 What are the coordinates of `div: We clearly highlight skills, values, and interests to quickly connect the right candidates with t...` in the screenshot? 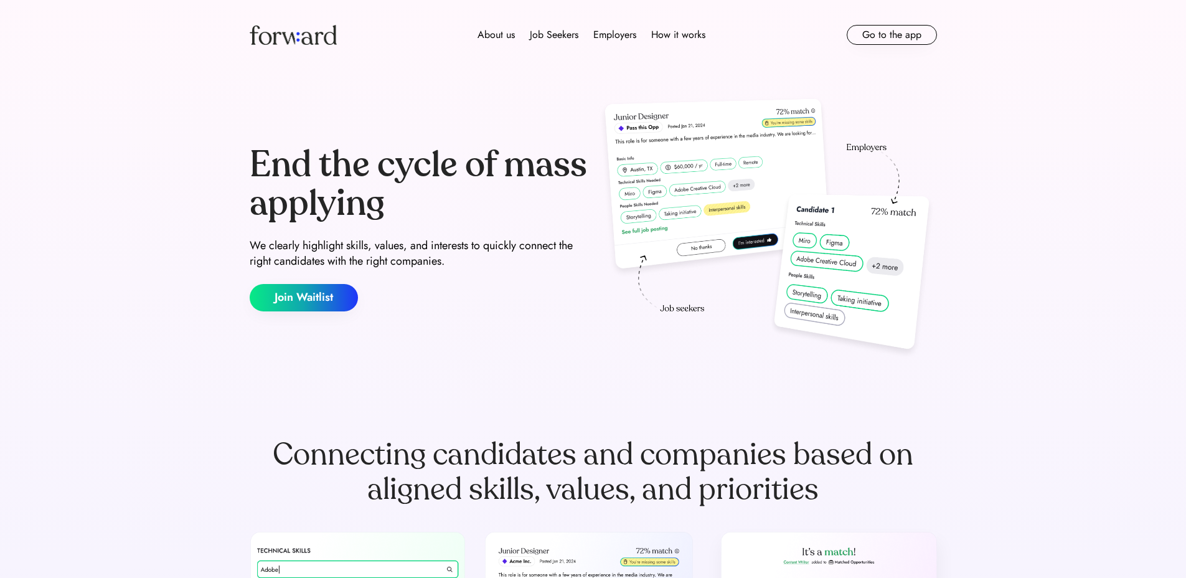 It's located at (419, 253).